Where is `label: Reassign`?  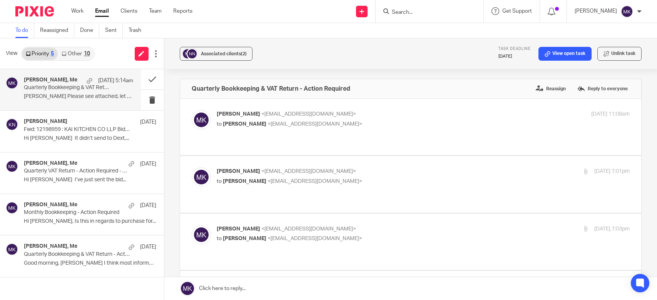
label: Reassign is located at coordinates (550, 89).